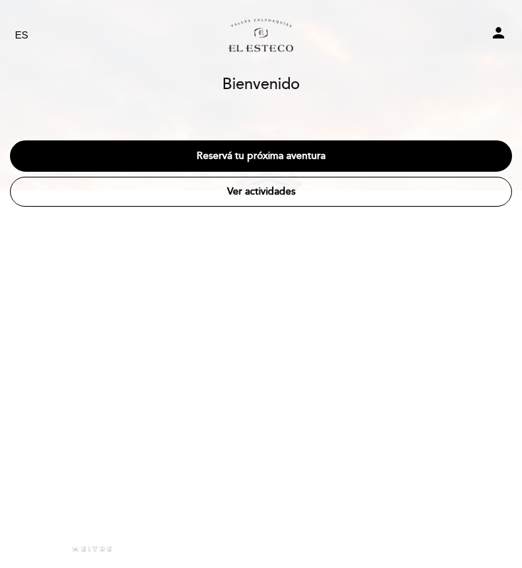 The width and height of the screenshot is (522, 568). I want to click on button: person, so click(499, 35).